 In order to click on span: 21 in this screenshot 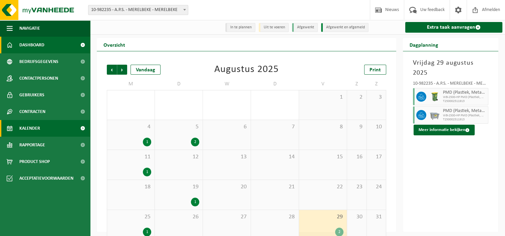, I will do `click(274, 187)`.